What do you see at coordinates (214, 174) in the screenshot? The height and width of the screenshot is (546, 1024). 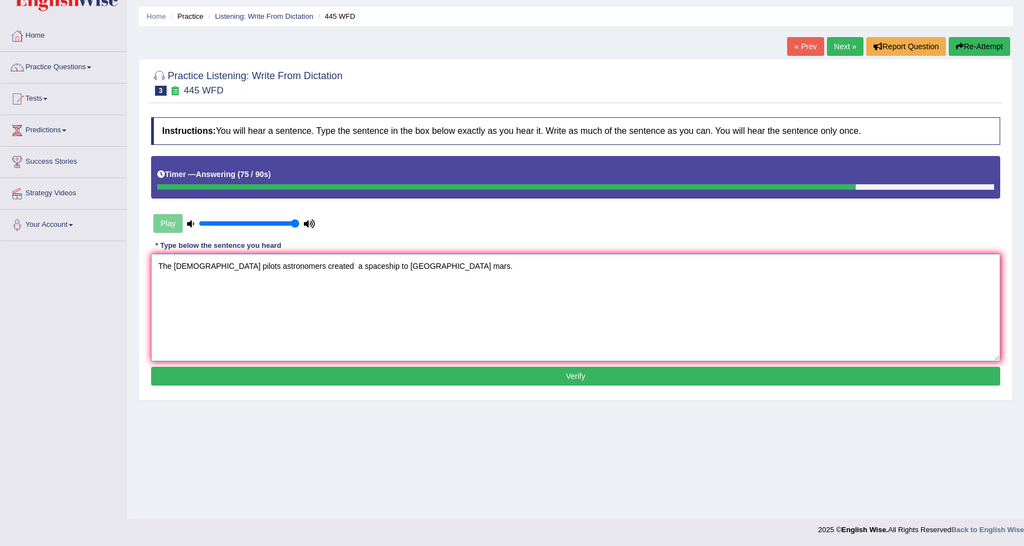 I see `h5: Timer —` at bounding box center [214, 174].